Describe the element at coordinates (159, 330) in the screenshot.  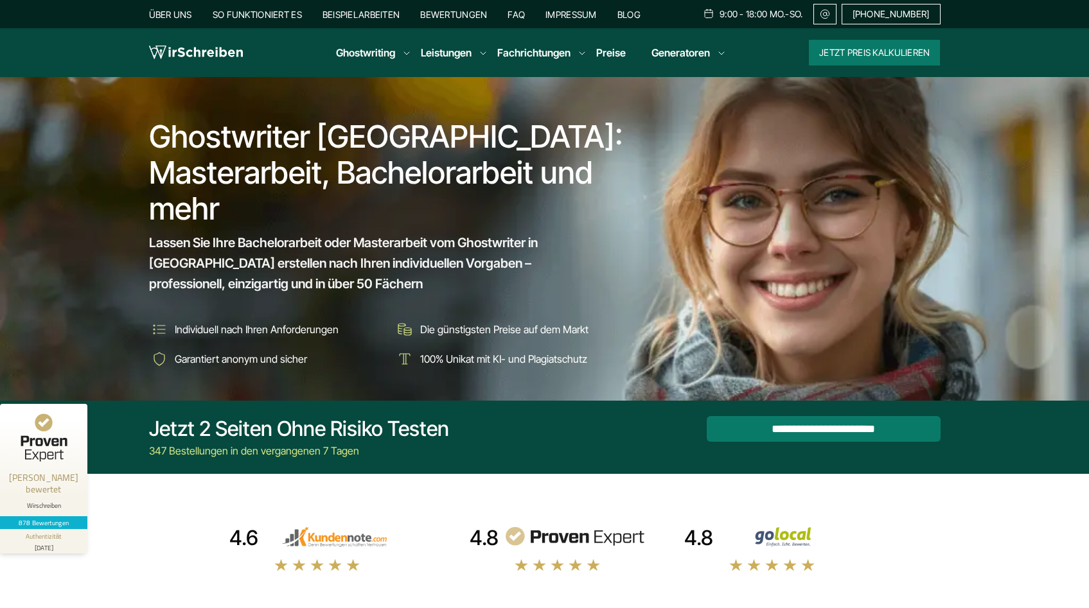
I see `img: Individuell nach Ihren Anforderungen` at that location.